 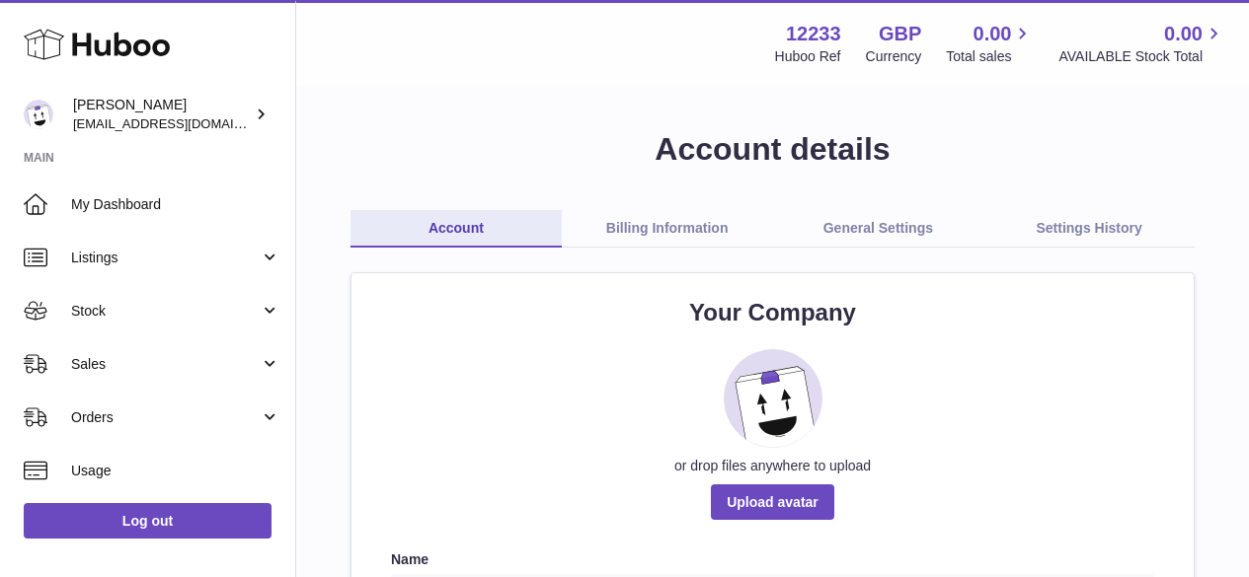 I want to click on h2: Your Company, so click(x=772, y=313).